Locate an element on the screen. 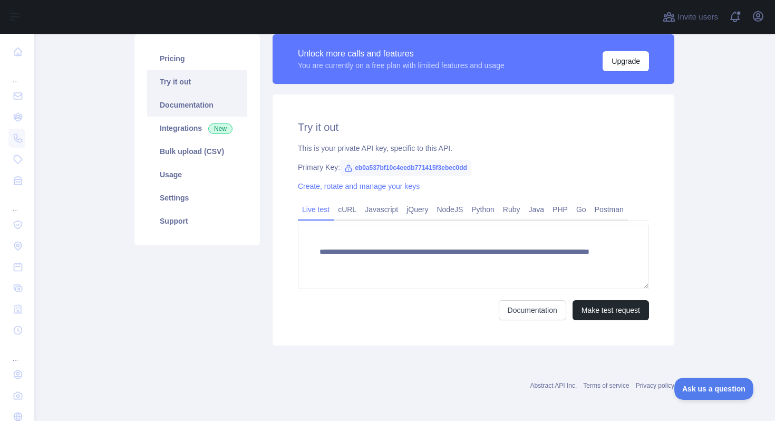 This screenshot has width=775, height=421. button: Invite users is located at coordinates (690, 17).